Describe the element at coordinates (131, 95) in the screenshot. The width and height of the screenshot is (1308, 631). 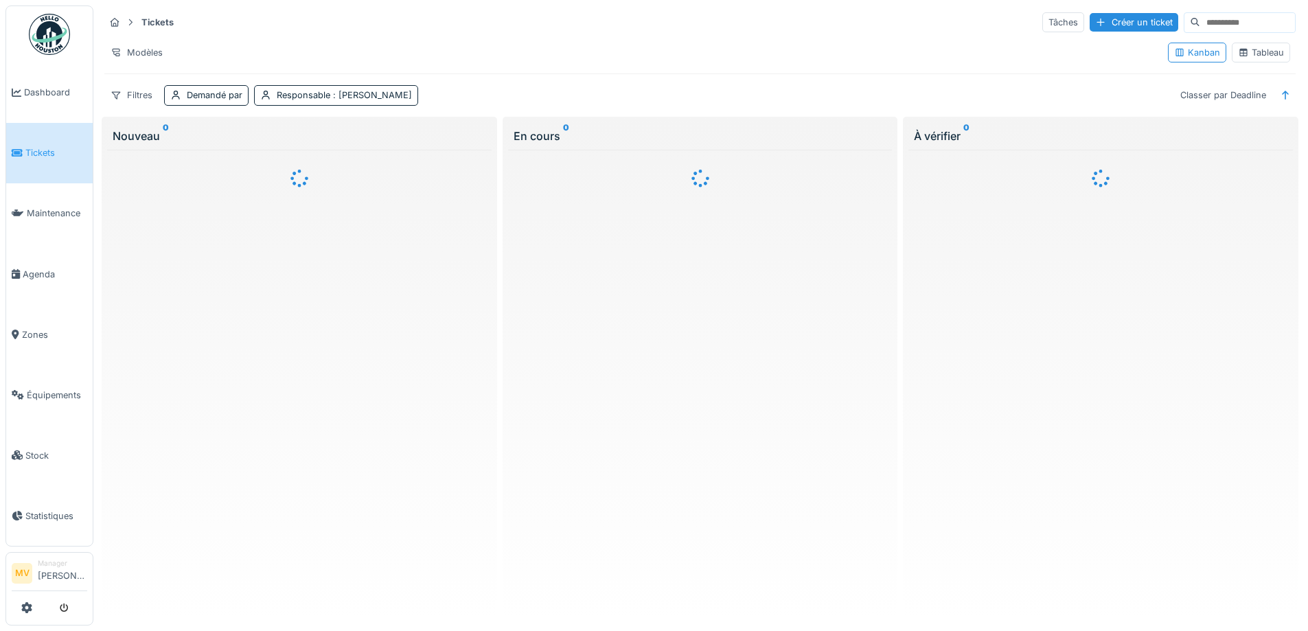
I see `div: Filtres` at that location.